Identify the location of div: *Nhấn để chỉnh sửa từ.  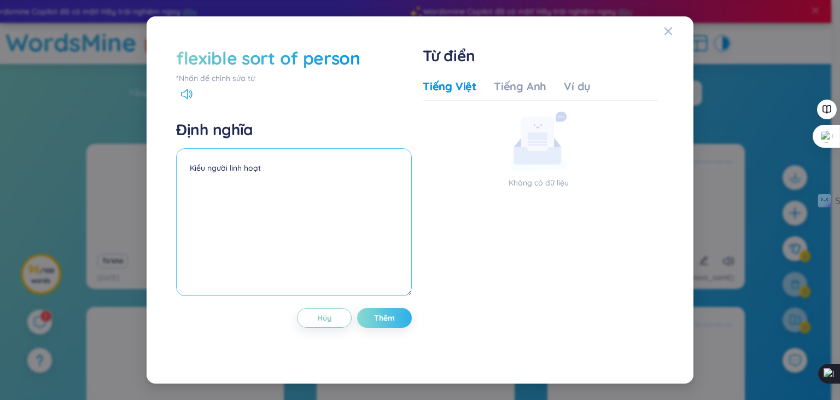
(294, 78).